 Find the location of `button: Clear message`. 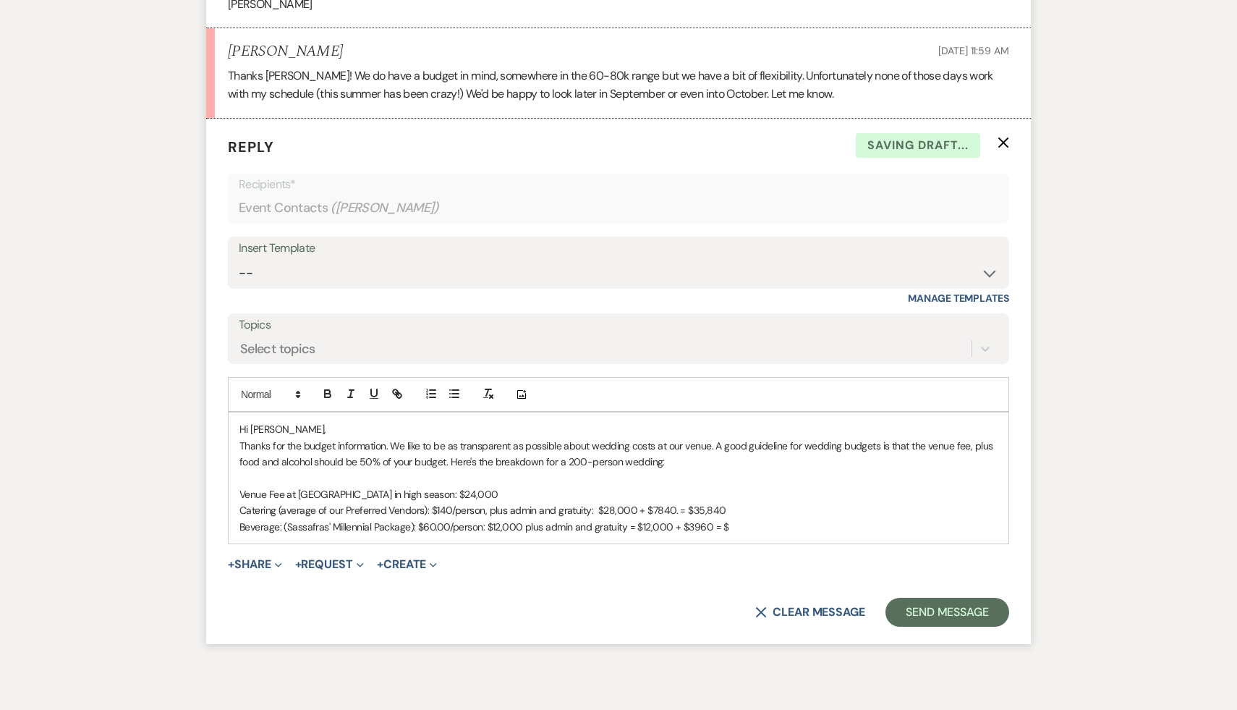

button: Clear message is located at coordinates (810, 612).